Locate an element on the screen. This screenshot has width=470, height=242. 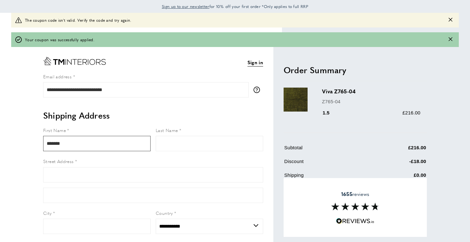
span: Country is located at coordinates (164, 213).